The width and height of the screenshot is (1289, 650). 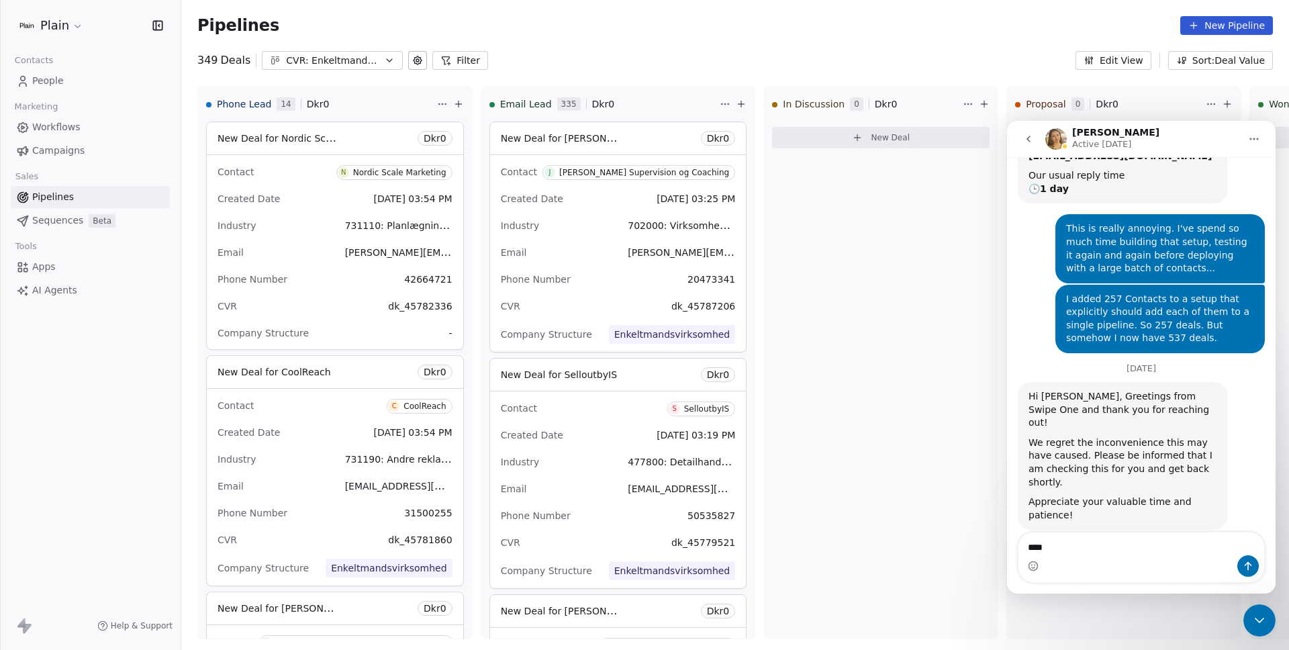 What do you see at coordinates (1078, 104) in the screenshot?
I see `span: 0` at bounding box center [1078, 104].